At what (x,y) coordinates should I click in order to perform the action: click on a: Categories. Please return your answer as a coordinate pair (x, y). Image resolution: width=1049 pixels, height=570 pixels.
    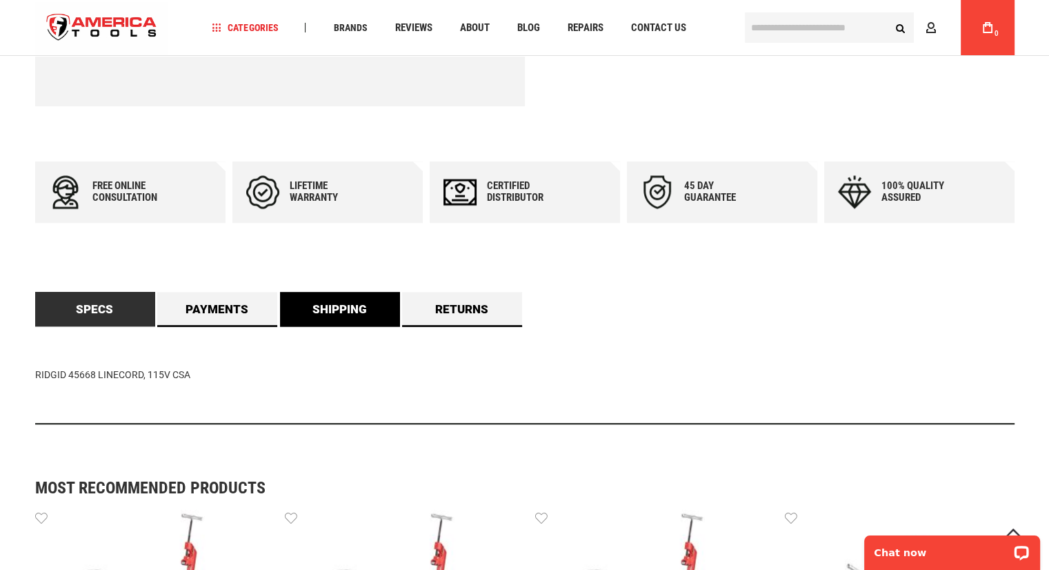
    Looking at the image, I should click on (245, 28).